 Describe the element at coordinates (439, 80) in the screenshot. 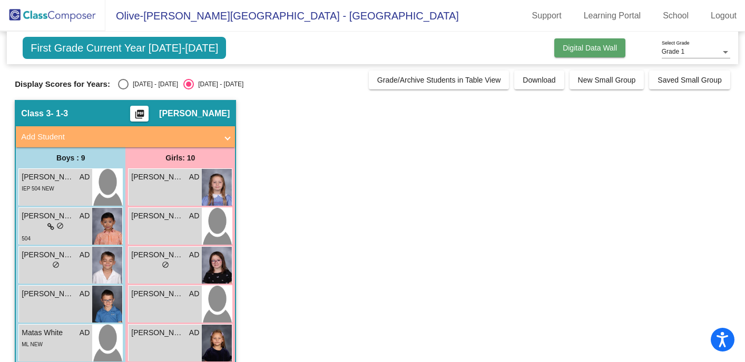

I see `span: Grade/Archive Students in Table View` at that location.